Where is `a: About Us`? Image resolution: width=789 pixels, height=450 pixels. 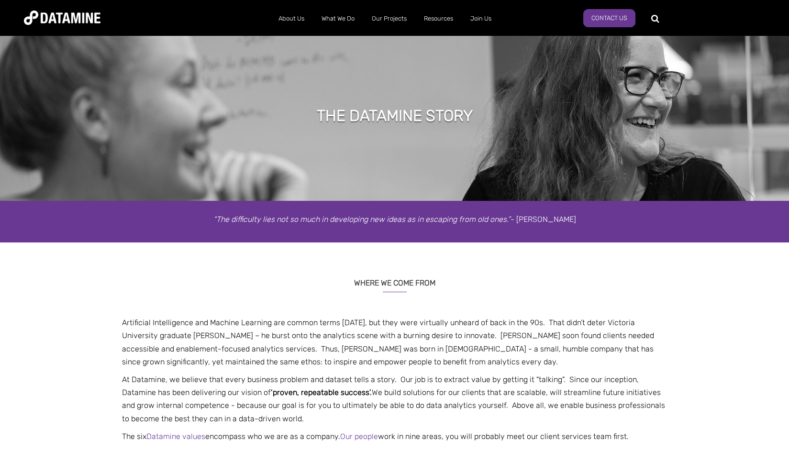 a: About Us is located at coordinates (292, 19).